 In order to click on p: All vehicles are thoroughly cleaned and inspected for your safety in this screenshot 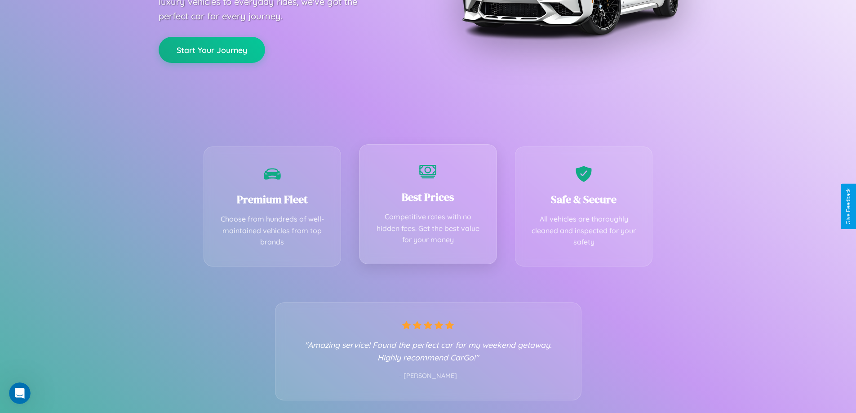, I will do `click(584, 231)`.